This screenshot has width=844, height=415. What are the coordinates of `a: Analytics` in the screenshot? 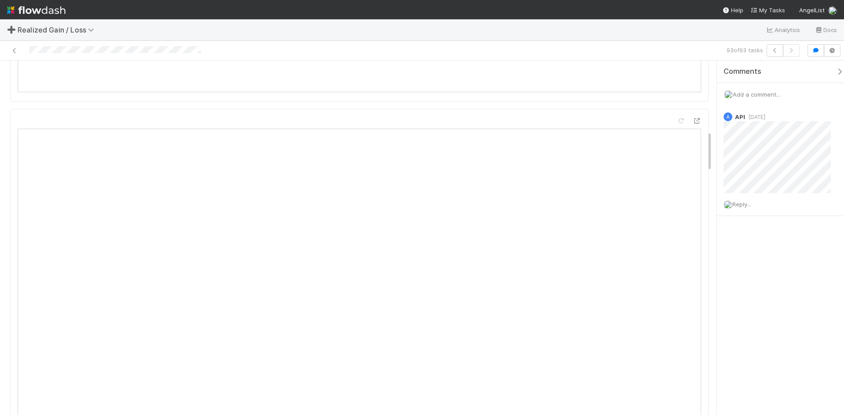 It's located at (783, 30).